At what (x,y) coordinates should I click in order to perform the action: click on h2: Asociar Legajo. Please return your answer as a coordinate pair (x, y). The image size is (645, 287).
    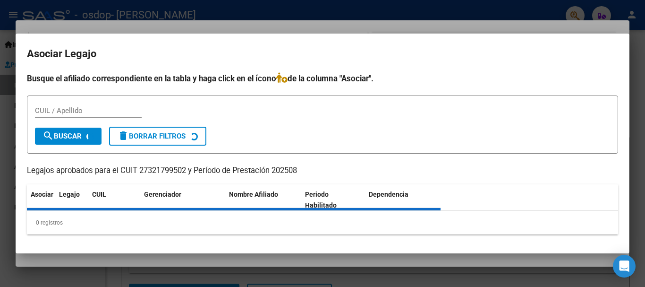
    Looking at the image, I should click on (323, 54).